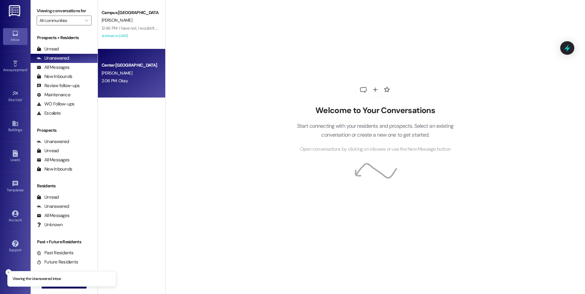 The image size is (585, 294). Describe the element at coordinates (115, 81) in the screenshot. I see `div: 2:06 PM: Okay` at that location.